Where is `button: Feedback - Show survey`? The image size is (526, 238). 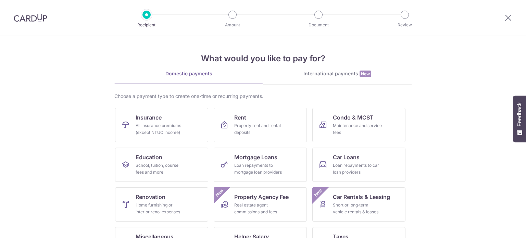
button: Feedback - Show survey is located at coordinates (520, 119).